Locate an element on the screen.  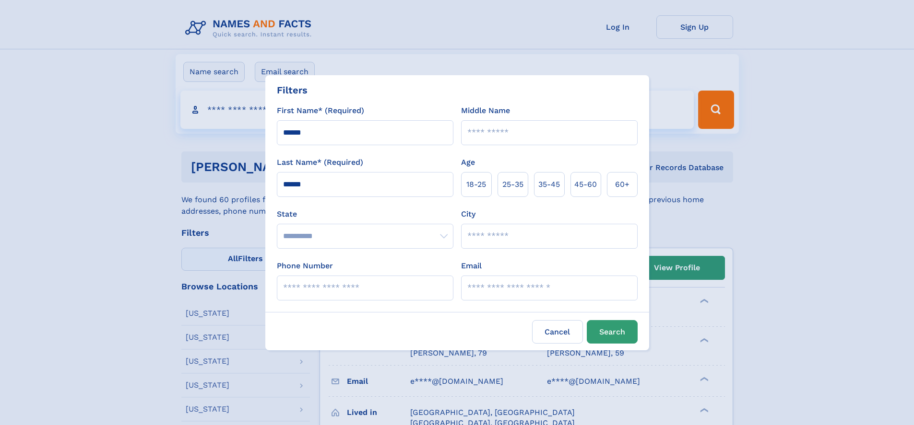
label: Phone Number is located at coordinates (305, 266).